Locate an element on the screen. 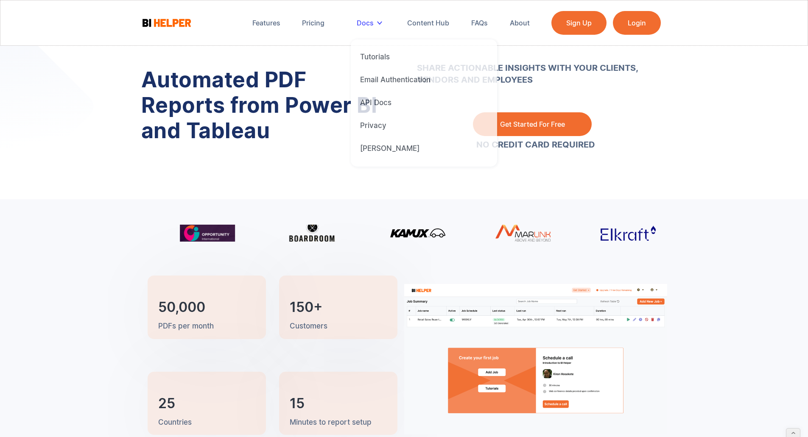 The width and height of the screenshot is (808, 437). h1: Automated PDF Reports from Power BI and Tableau is located at coordinates (266, 105).